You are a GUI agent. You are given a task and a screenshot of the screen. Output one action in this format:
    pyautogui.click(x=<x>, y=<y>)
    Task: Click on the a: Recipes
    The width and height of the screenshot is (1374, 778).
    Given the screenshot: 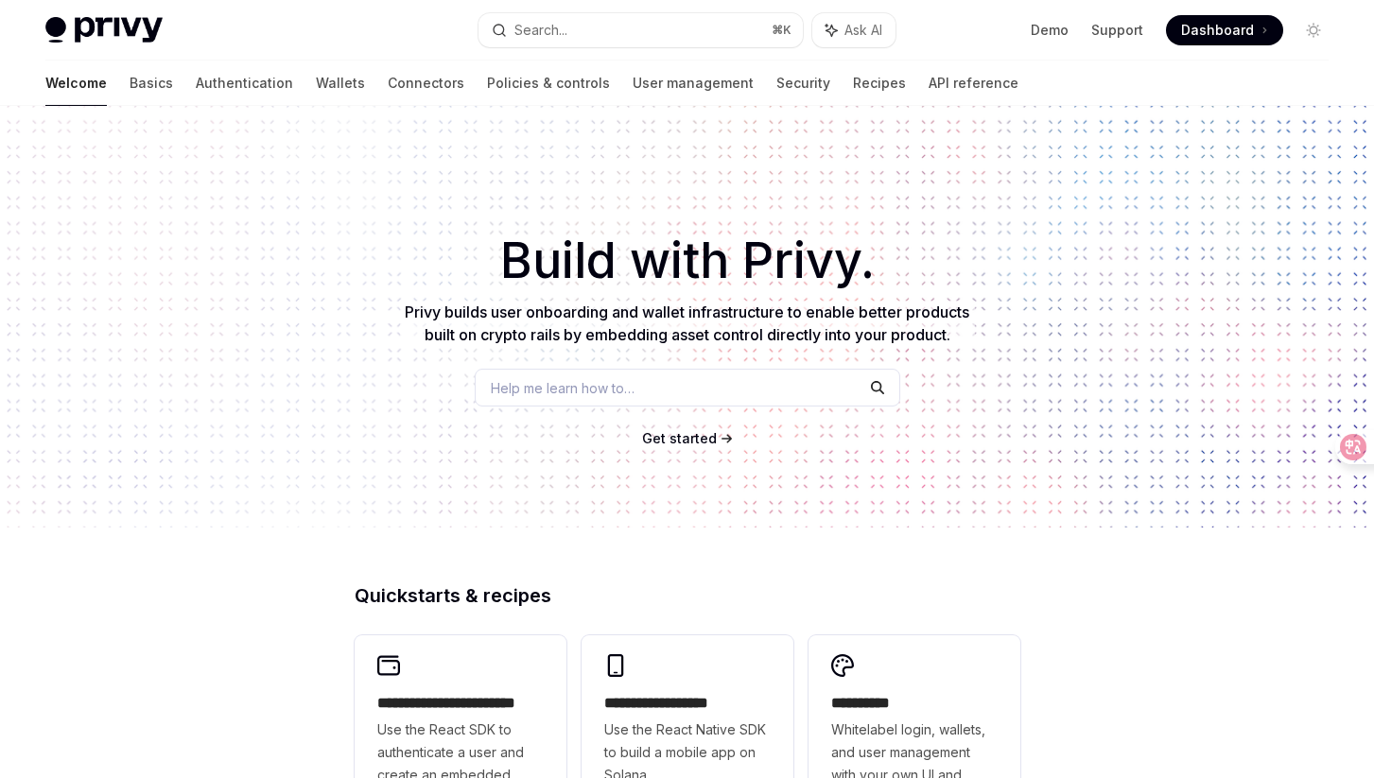 What is the action you would take?
    pyautogui.click(x=879, y=83)
    